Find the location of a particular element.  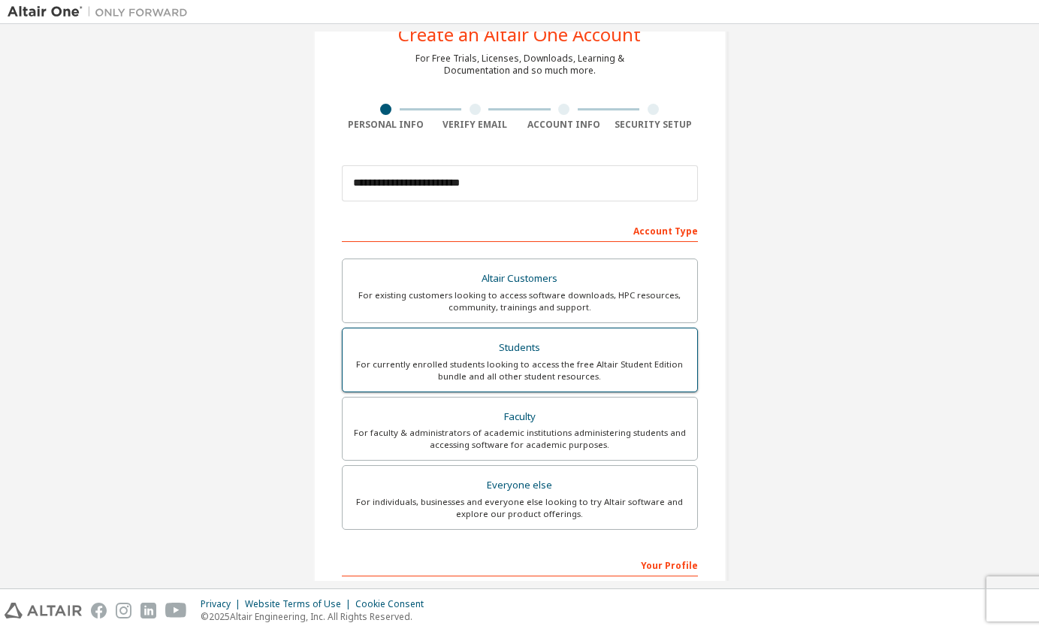

div: For existing customers looking to access software downloads, HPC resources, community, trainings ... is located at coordinates (520, 301).